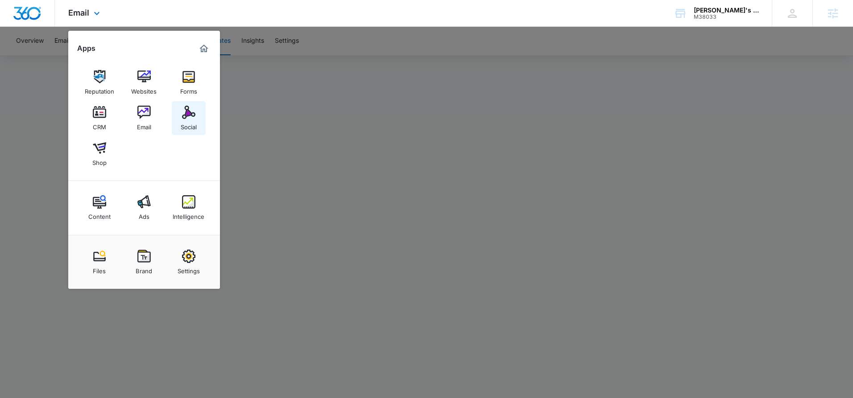 The height and width of the screenshot is (398, 853). What do you see at coordinates (99, 154) in the screenshot?
I see `a: Shop` at bounding box center [99, 154].